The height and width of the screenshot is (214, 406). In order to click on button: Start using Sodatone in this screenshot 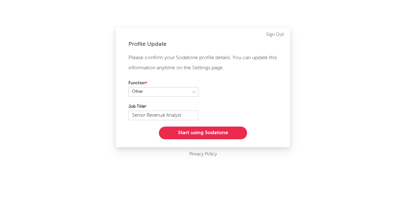, I will do `click(203, 133)`.